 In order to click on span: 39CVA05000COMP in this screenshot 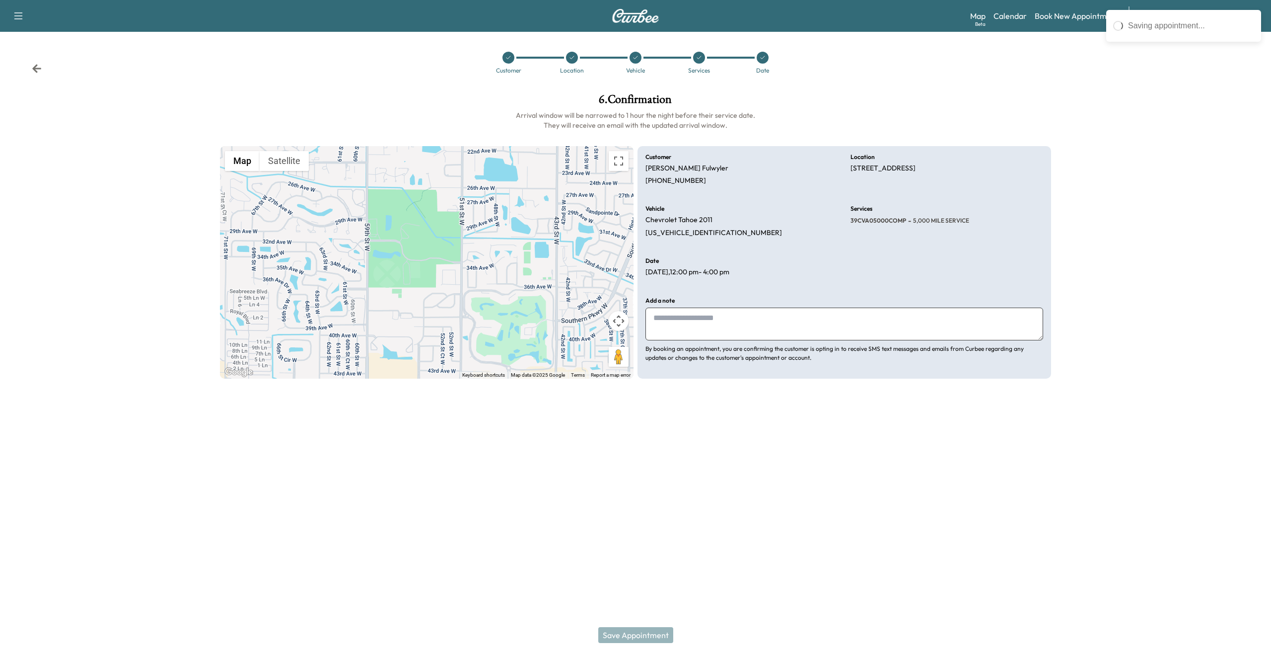, I will do `click(879, 221)`.